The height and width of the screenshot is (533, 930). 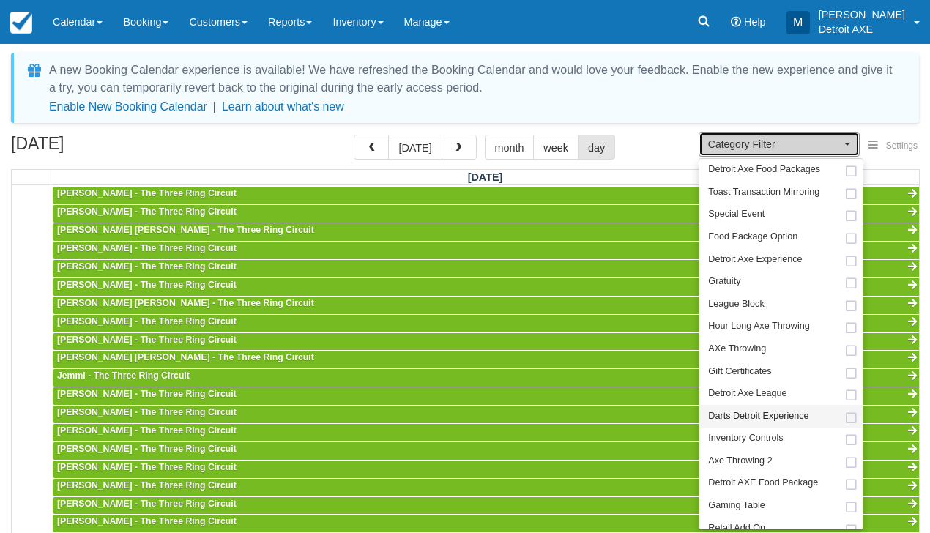 I want to click on span: Toast Transaction Mirroring, so click(x=764, y=193).